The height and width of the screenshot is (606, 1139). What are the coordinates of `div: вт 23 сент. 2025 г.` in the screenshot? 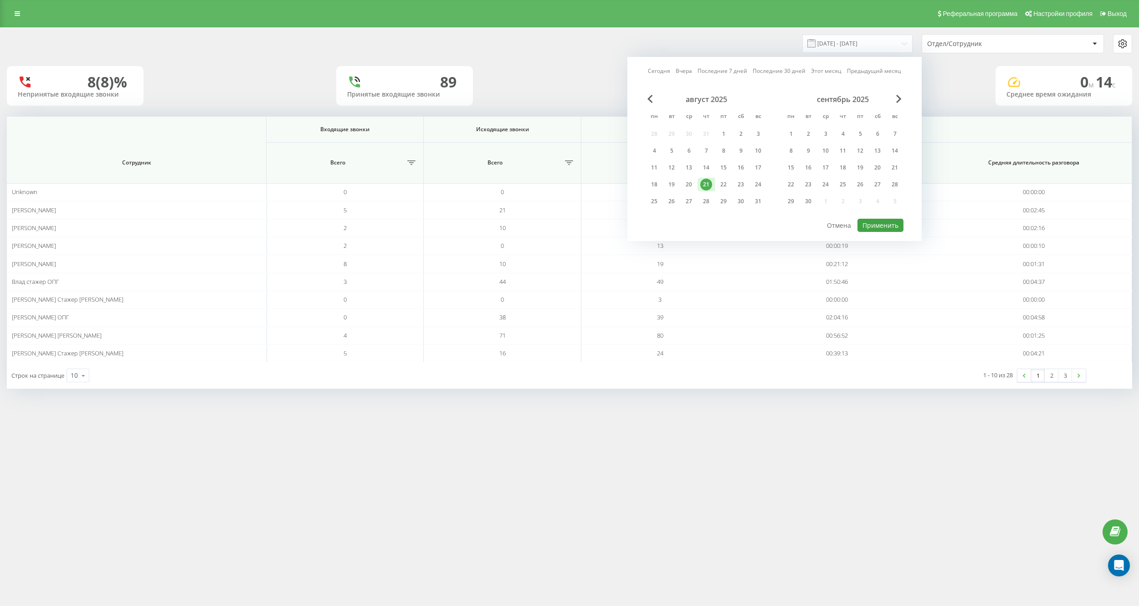 It's located at (808, 184).